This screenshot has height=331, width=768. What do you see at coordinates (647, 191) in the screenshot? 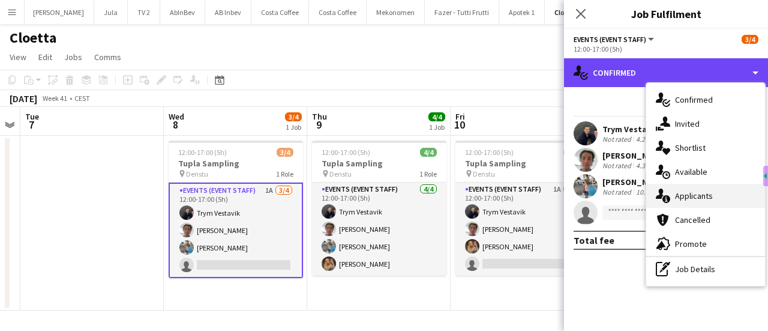
I see `div: 10.5km` at bounding box center [647, 191].